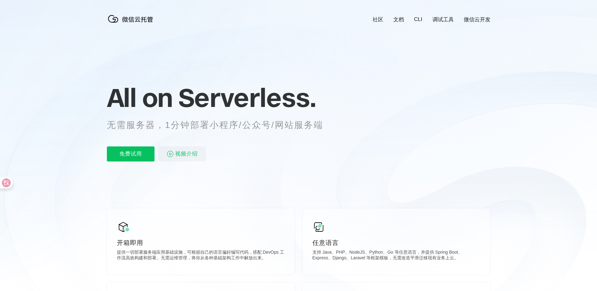 Image resolution: width=597 pixels, height=291 pixels. What do you see at coordinates (201, 256) in the screenshot?
I see `p: 提供一切部署服务端应用基础设施，可根据自己的语言偏好编写代码，搭配 DevOps 工作流高效构建和部署。无需运维管理，将你从各种基础架构工作中解放出来。` at bounding box center [201, 256].